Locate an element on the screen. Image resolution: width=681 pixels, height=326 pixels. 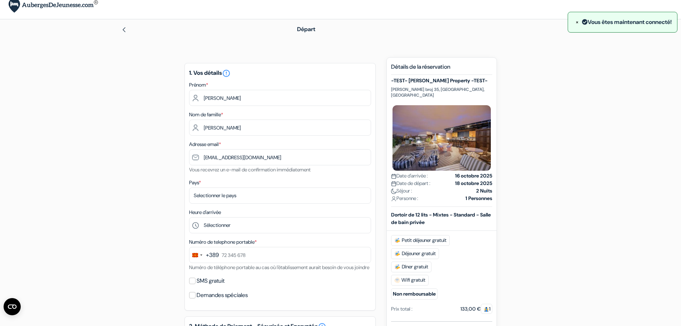
div: 133,00 € is located at coordinates (476, 309).